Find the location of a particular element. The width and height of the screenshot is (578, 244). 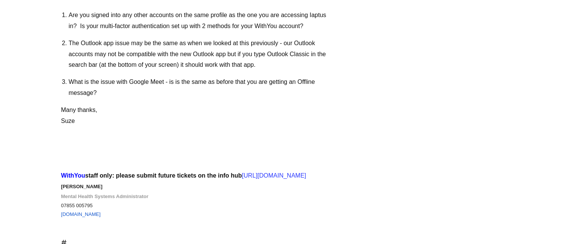

div: Many thanks, is located at coordinates (198, 110).